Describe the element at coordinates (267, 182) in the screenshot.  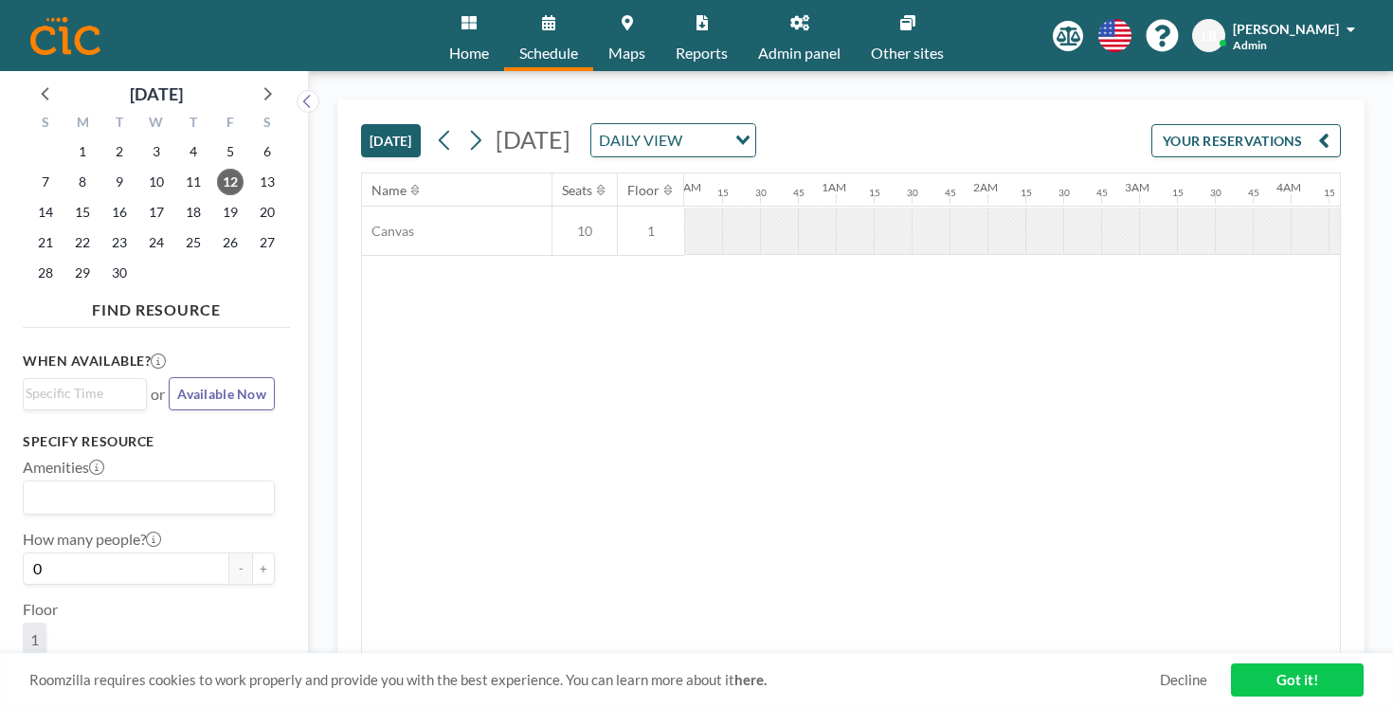
I see `span: Saturday, September 13, 2025` at that location.